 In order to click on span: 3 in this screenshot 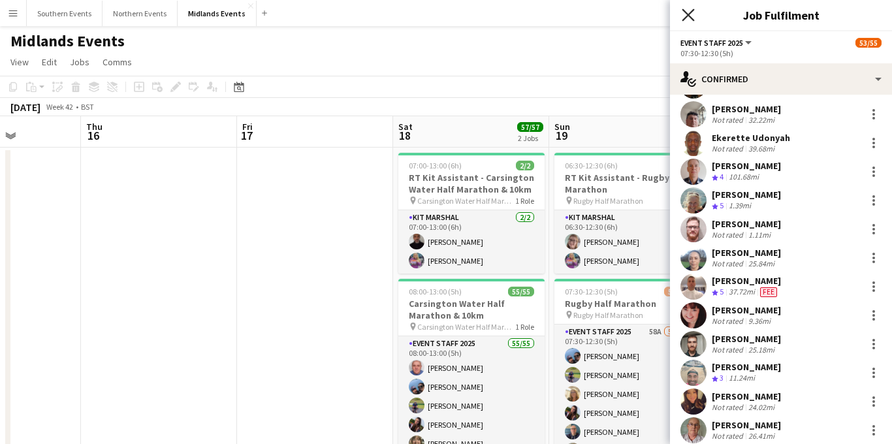, I will do `click(722, 377)`.